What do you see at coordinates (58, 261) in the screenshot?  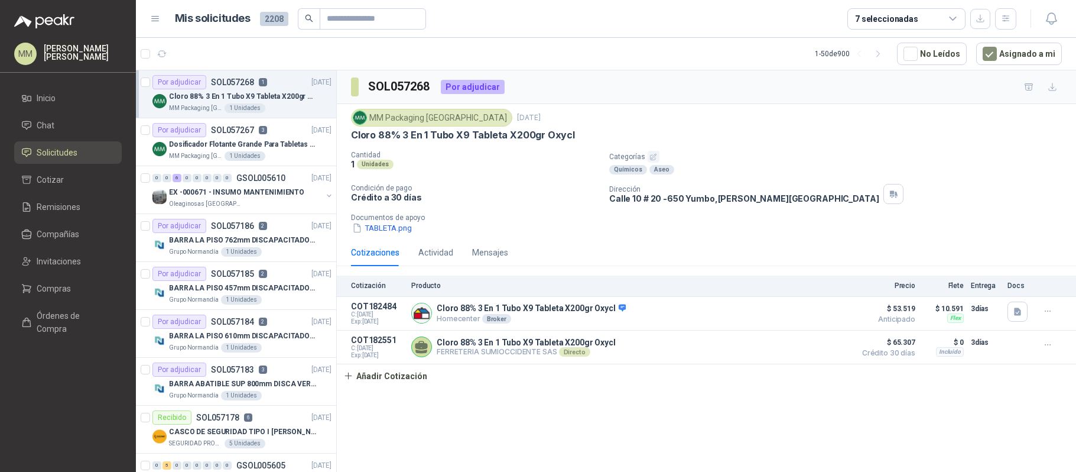 I see `span: Invitaciones` at bounding box center [58, 261].